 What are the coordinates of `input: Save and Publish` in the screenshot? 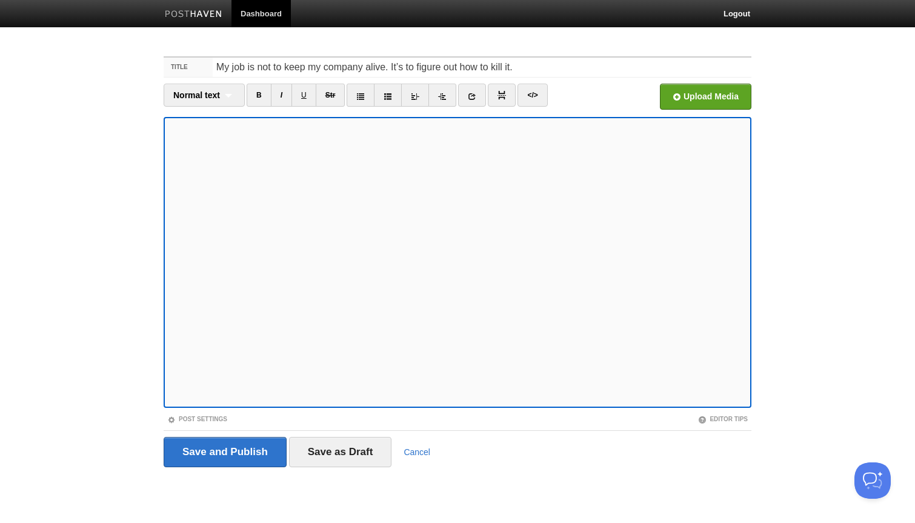 It's located at (225, 452).